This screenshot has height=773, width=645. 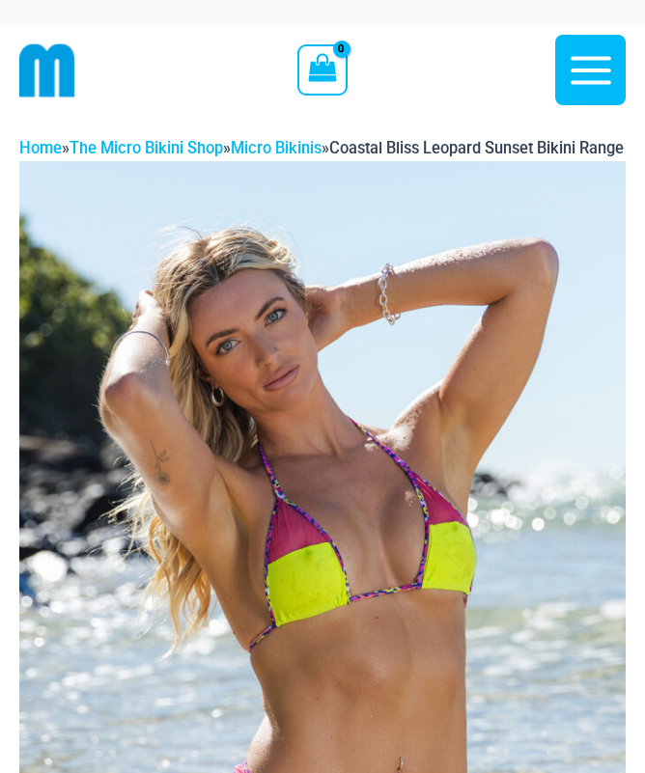 What do you see at coordinates (146, 148) in the screenshot?
I see `a: The Micro Bikini Shop` at bounding box center [146, 148].